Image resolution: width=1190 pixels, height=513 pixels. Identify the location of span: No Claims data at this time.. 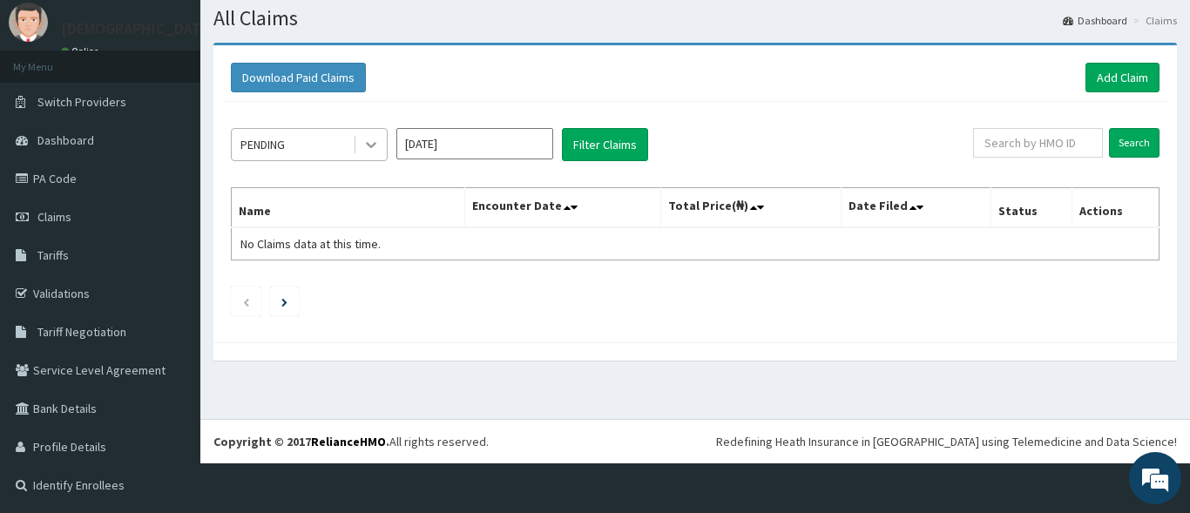
(310, 244).